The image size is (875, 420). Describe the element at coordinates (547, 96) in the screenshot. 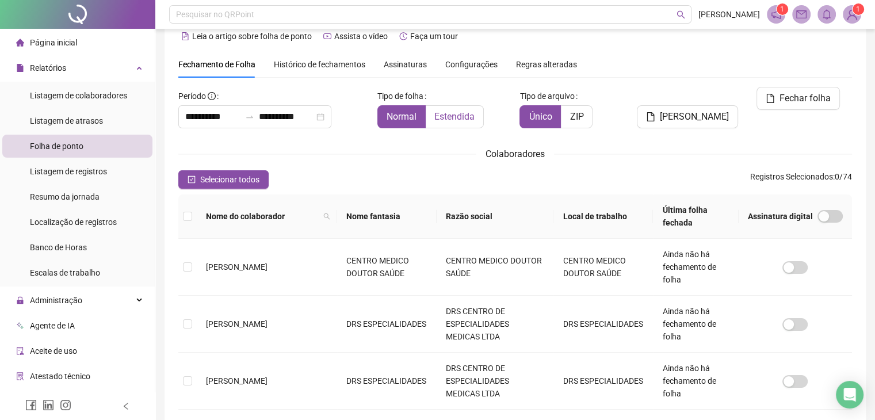

I see `span: Tipo de arquivo` at that location.